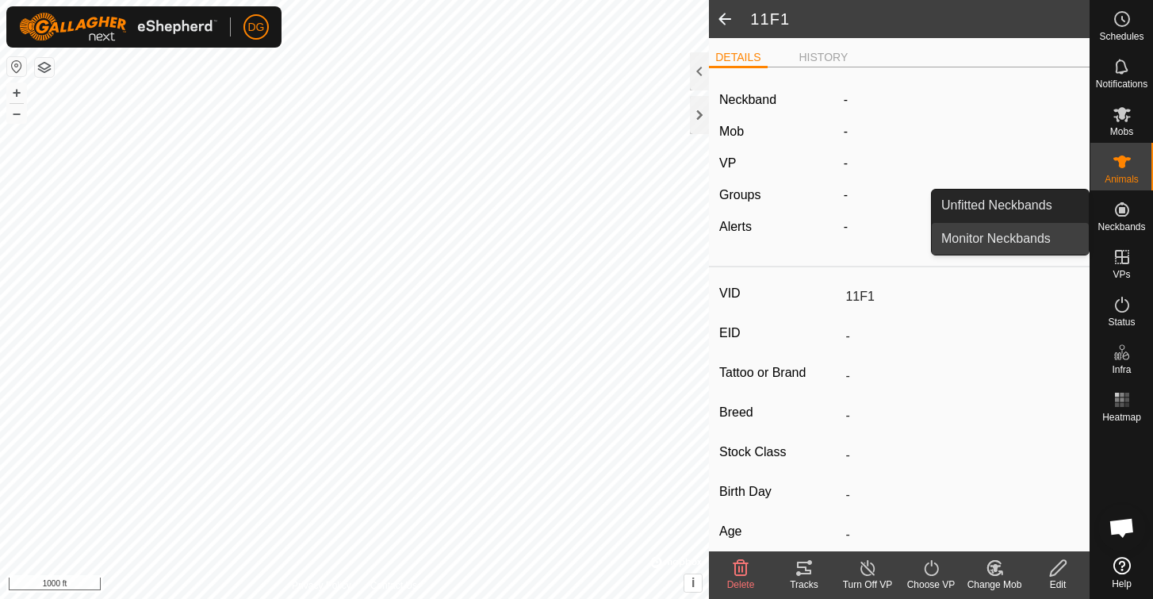 This screenshot has height=599, width=1153. Describe the element at coordinates (1121, 572) in the screenshot. I see `a: Help` at that location.